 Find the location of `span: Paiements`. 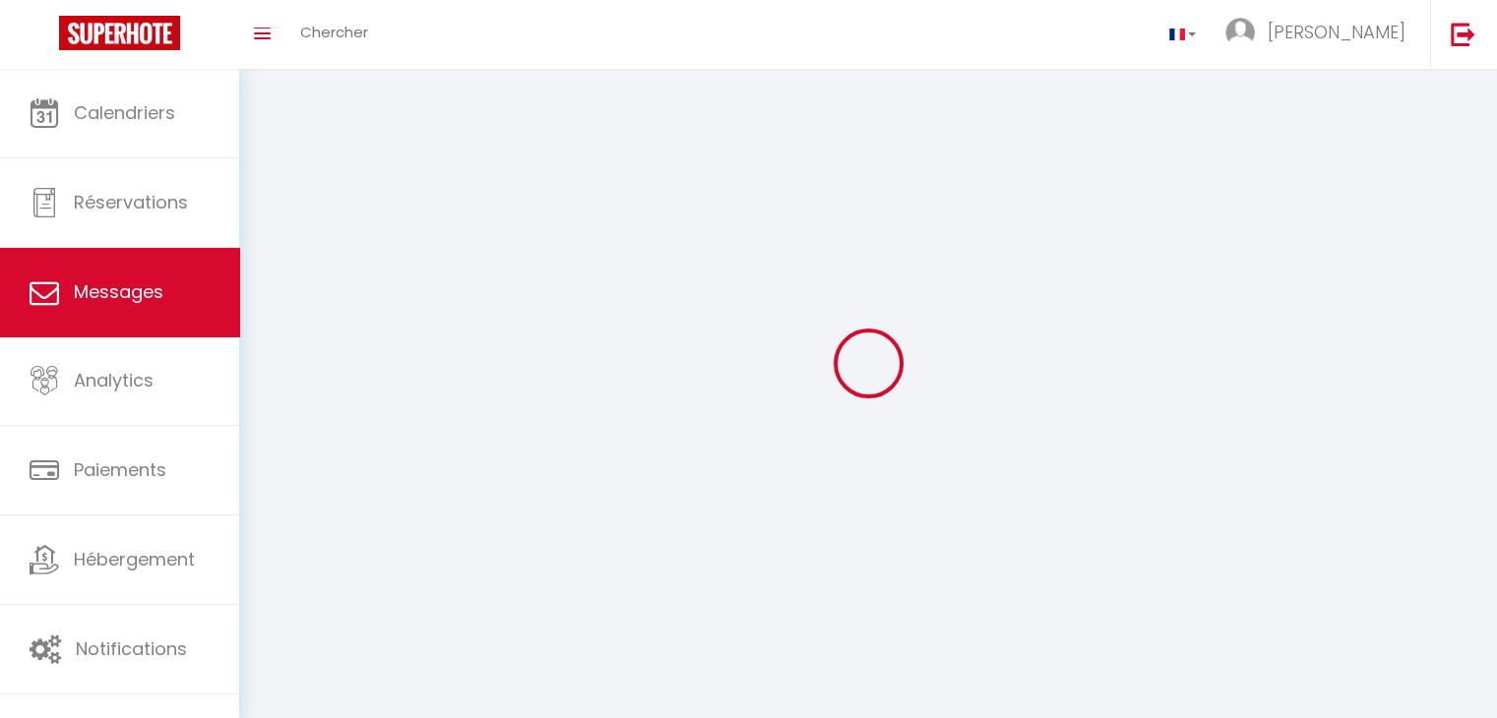

span: Paiements is located at coordinates (120, 469).